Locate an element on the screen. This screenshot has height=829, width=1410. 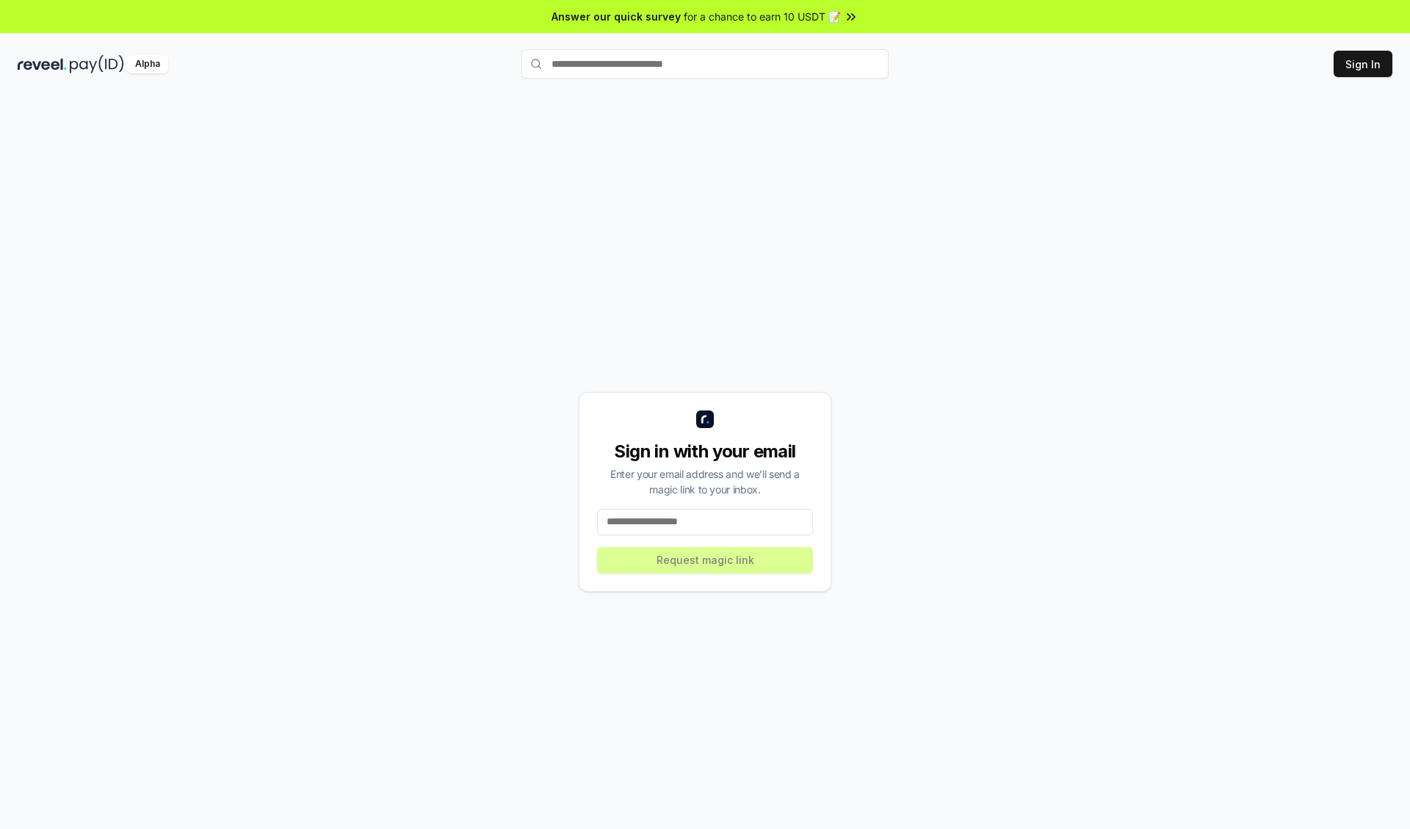
div: Alpha is located at coordinates (148, 64).